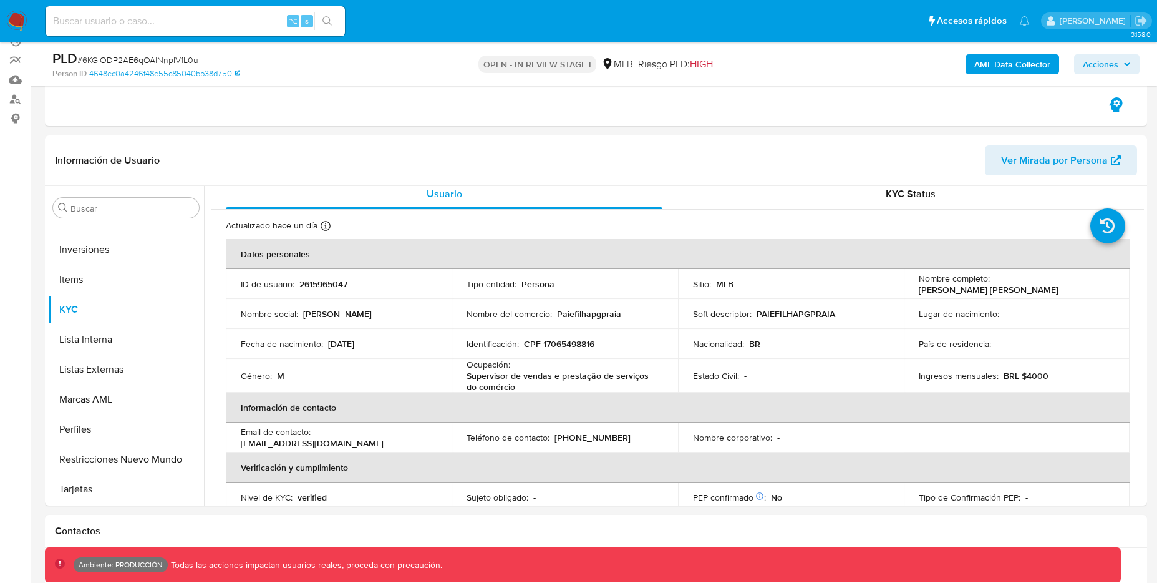 This screenshot has height=583, width=1157. Describe the element at coordinates (271, 225) in the screenshot. I see `p: Actualizado hace un día` at that location.